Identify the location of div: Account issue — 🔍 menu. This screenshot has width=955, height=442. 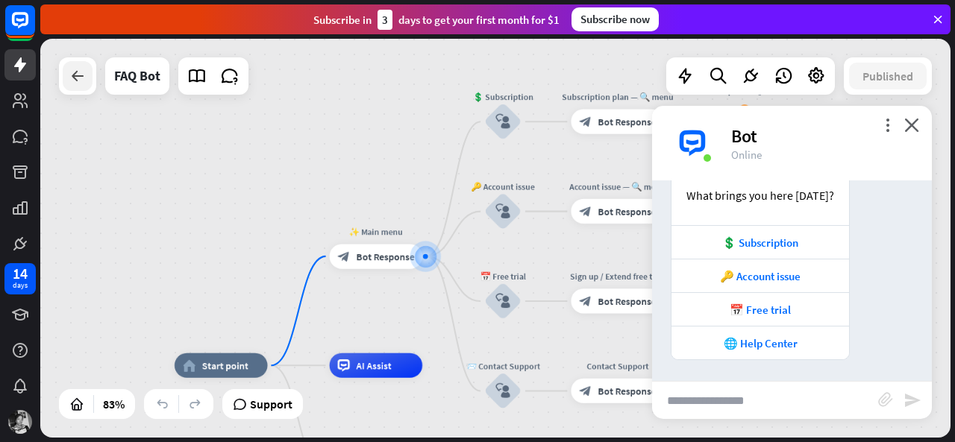
(617, 187).